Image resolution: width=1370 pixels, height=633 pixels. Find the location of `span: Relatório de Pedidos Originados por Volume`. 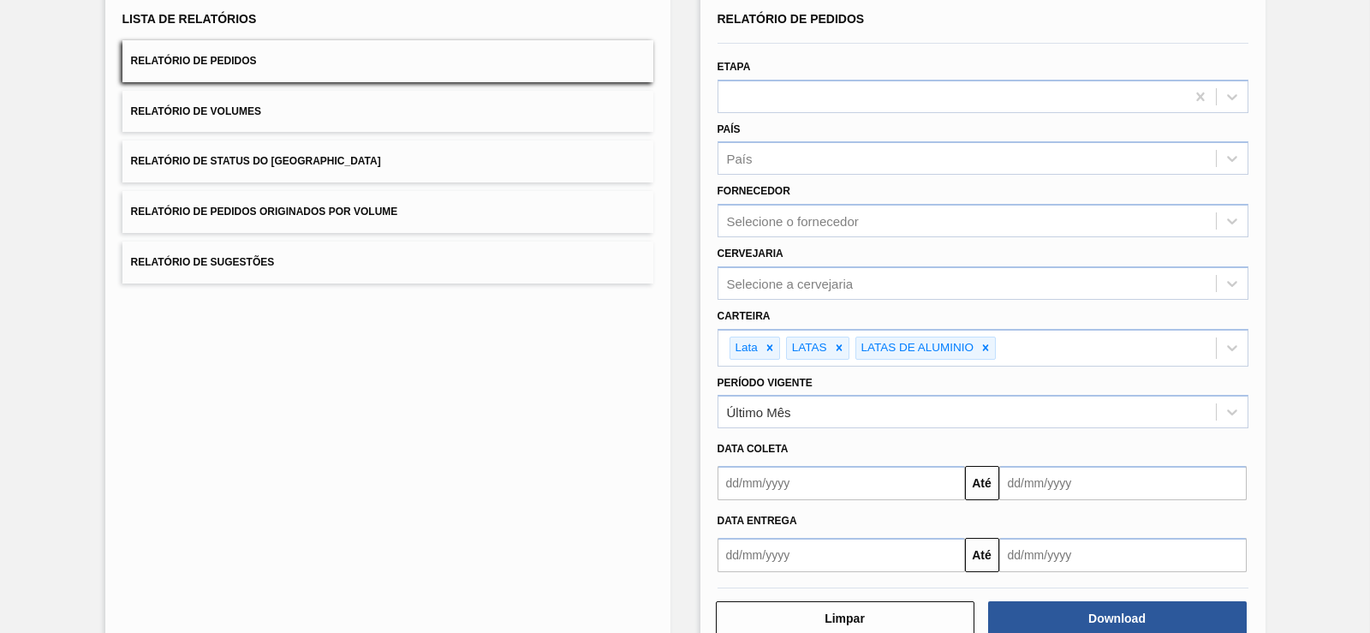

span: Relatório de Pedidos Originados por Volume is located at coordinates (265, 211).